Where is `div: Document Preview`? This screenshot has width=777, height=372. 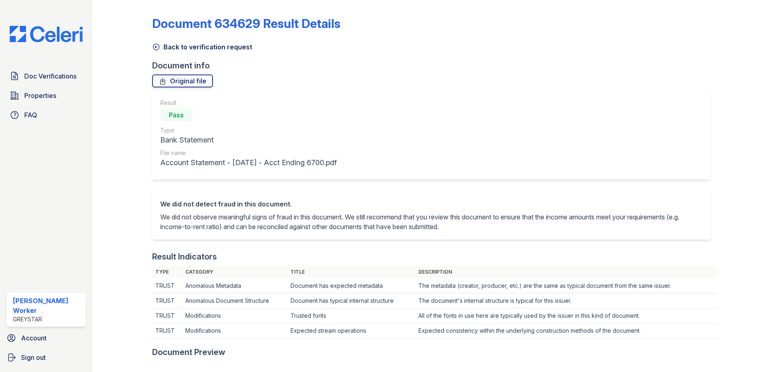
div: Document Preview is located at coordinates (189, 352).